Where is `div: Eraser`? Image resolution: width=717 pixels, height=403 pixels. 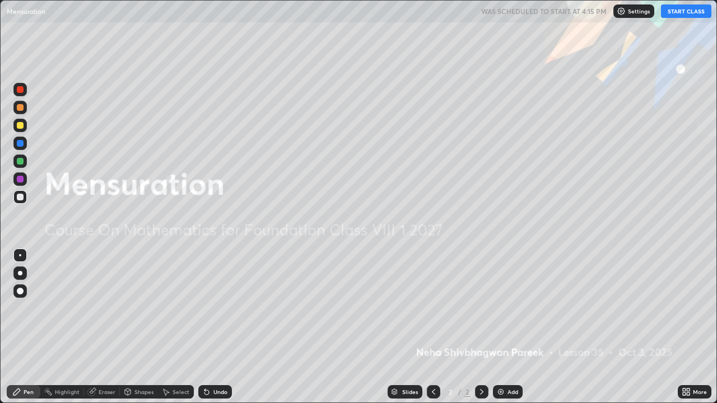 div: Eraser is located at coordinates (107, 392).